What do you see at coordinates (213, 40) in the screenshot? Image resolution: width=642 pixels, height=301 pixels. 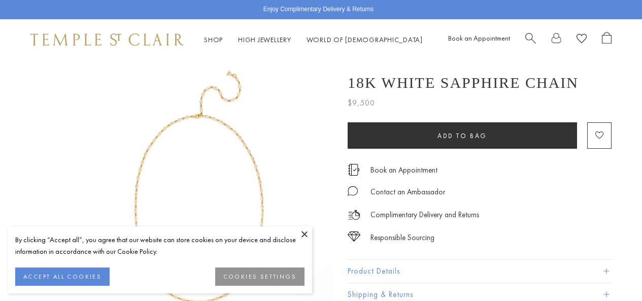 I see `a: ShopShop` at bounding box center [213, 40].